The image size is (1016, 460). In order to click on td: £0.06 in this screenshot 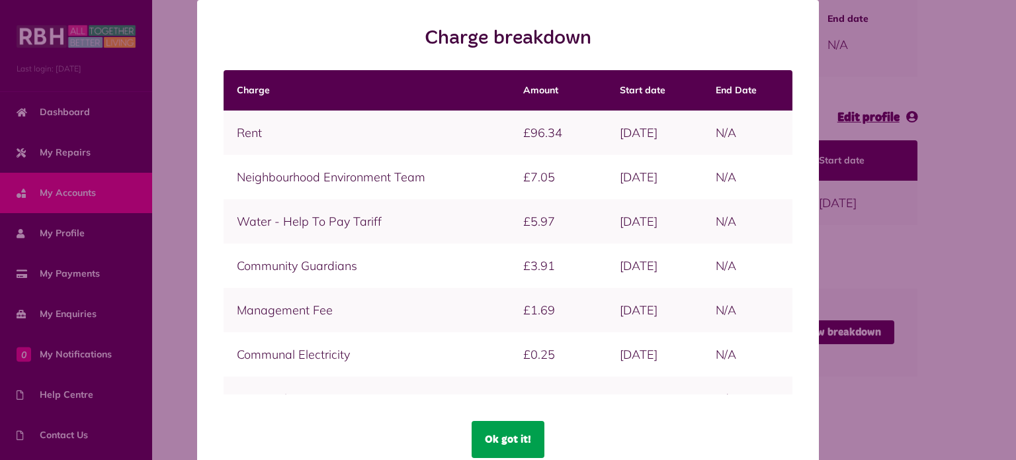, I will do `click(558, 398)`.